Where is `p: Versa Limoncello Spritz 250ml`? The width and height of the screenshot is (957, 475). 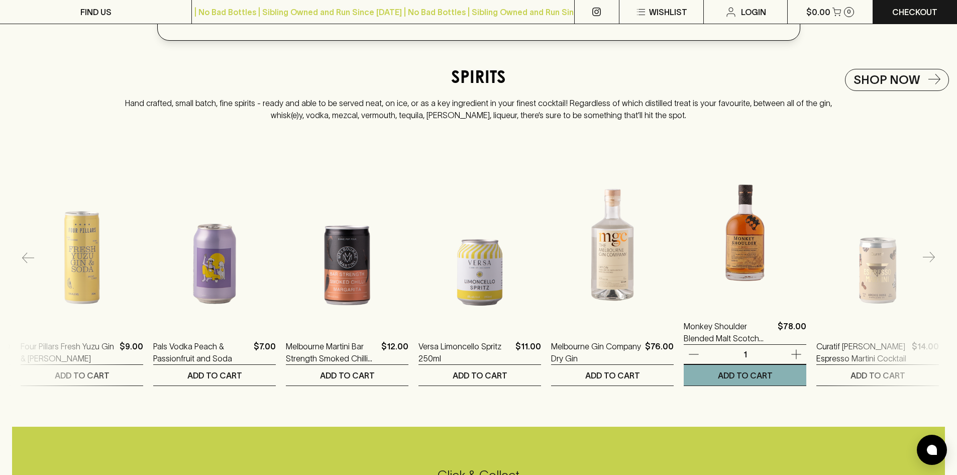
p: Versa Limoncello Spritz 250ml is located at coordinates (465, 352).